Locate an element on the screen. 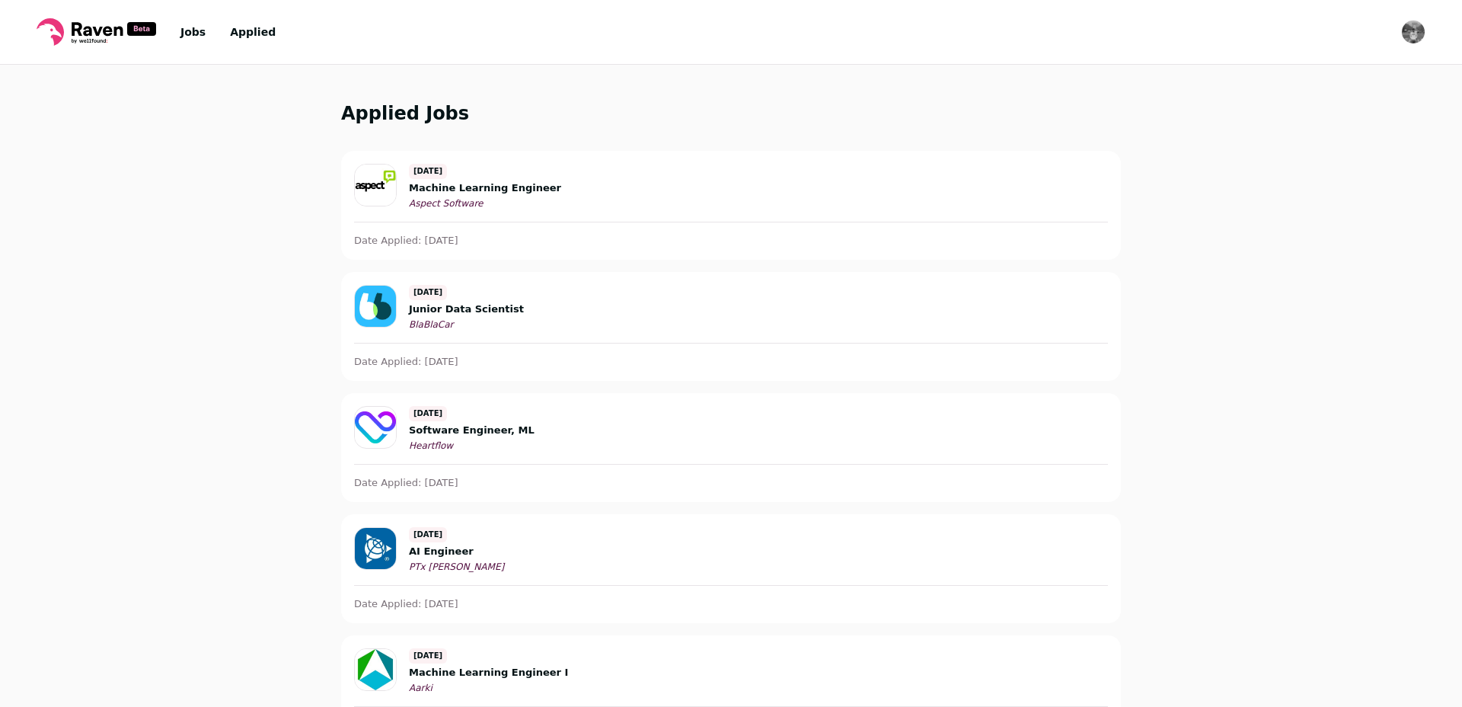  a: Applied is located at coordinates (253, 32).